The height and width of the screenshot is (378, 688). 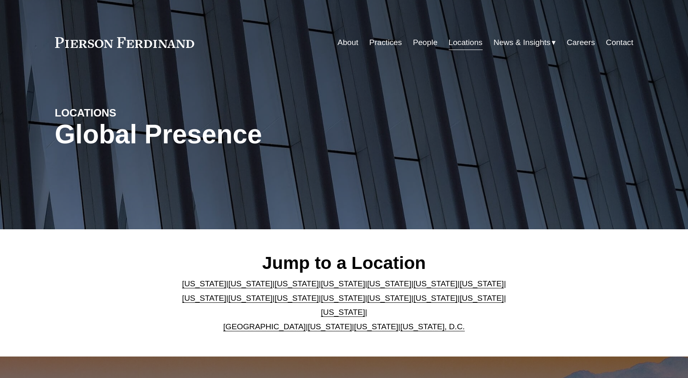 What do you see at coordinates (344, 263) in the screenshot?
I see `h2: Jump to a Location` at bounding box center [344, 263].